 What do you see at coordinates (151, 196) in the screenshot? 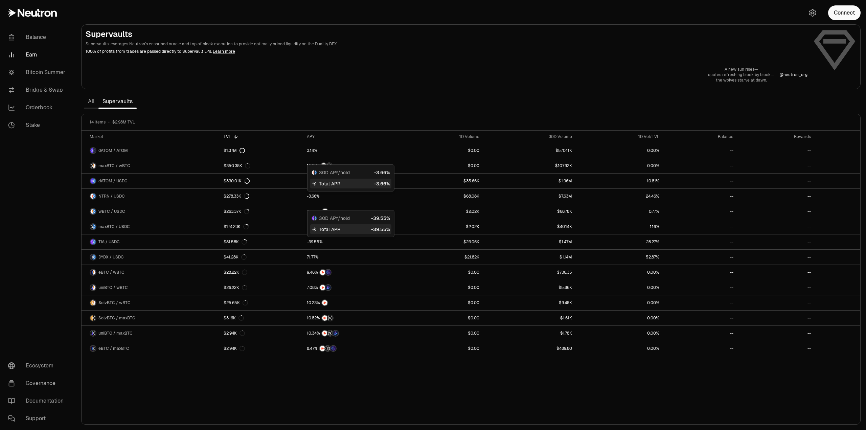
I see `a: NTRN LogoUSDC LogoNTRN / USDC` at bounding box center [151, 196].